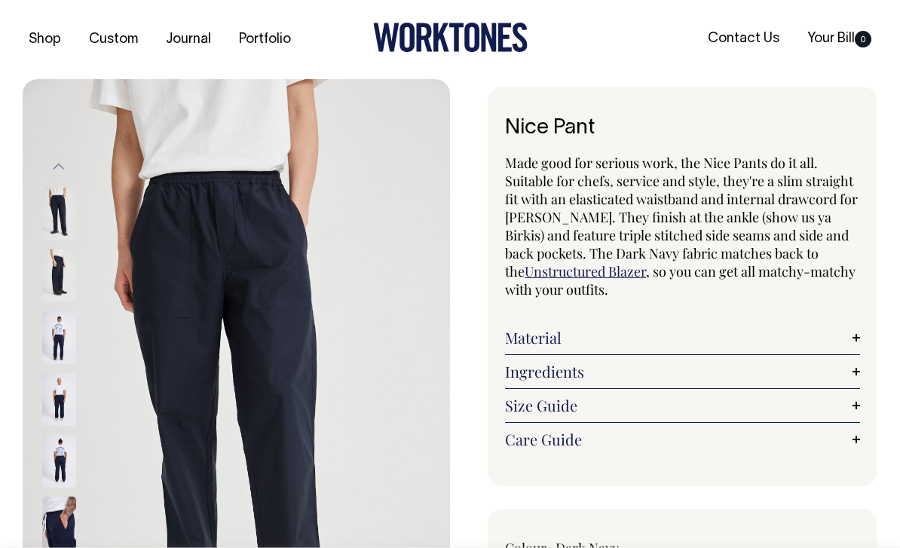  I want to click on span: , so you can get all matchy-matchy with your outfits., so click(680, 280).